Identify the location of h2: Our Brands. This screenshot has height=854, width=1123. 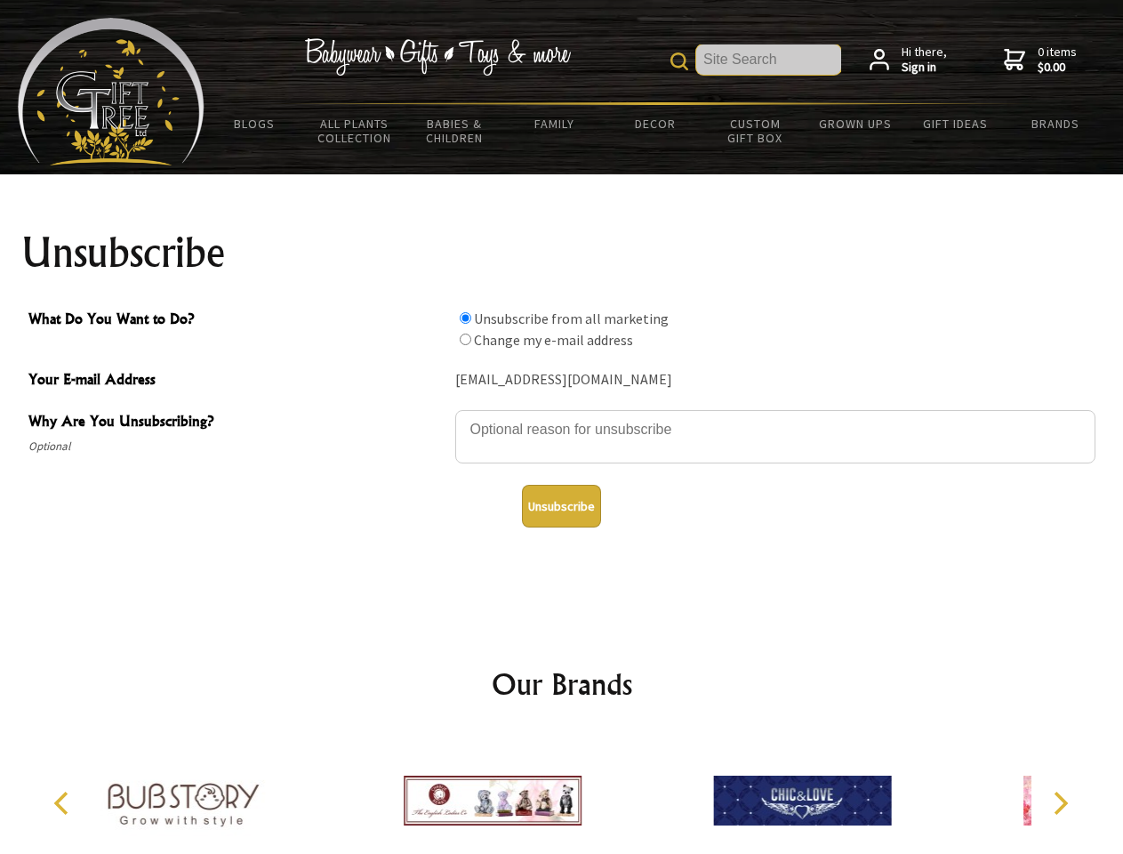
(562, 684).